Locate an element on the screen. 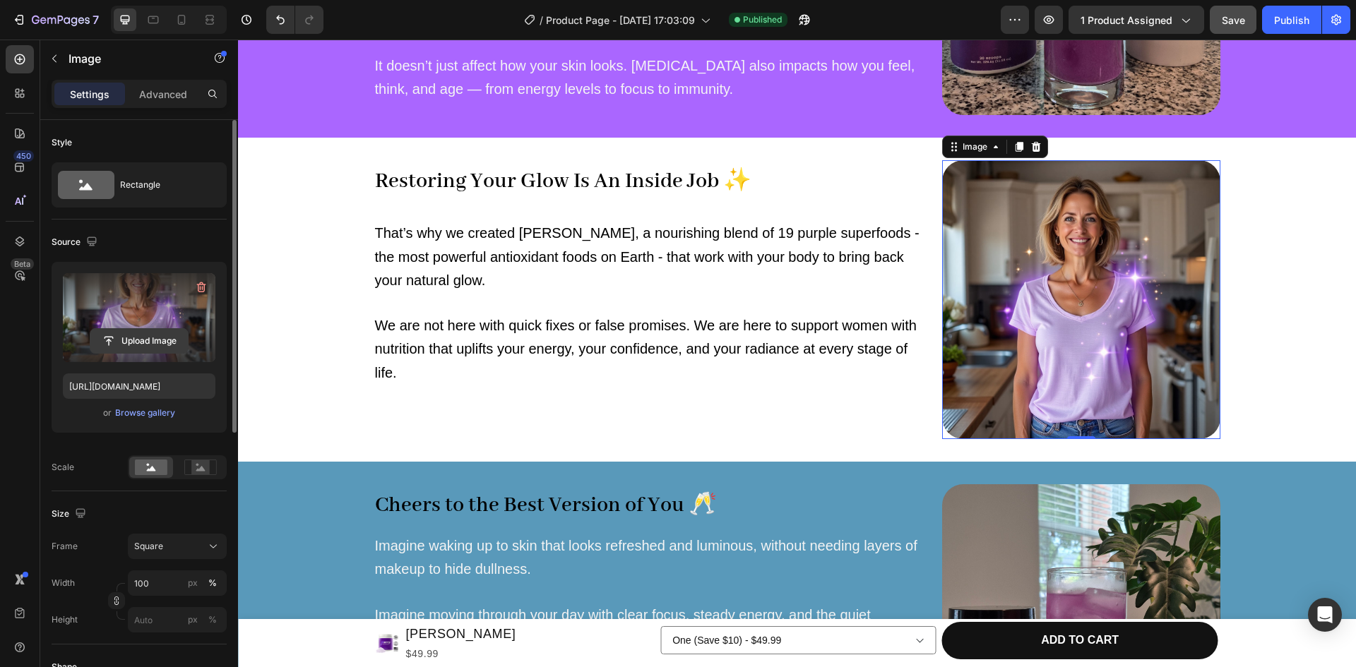 The width and height of the screenshot is (1356, 667). label: Frame is located at coordinates (64, 547).